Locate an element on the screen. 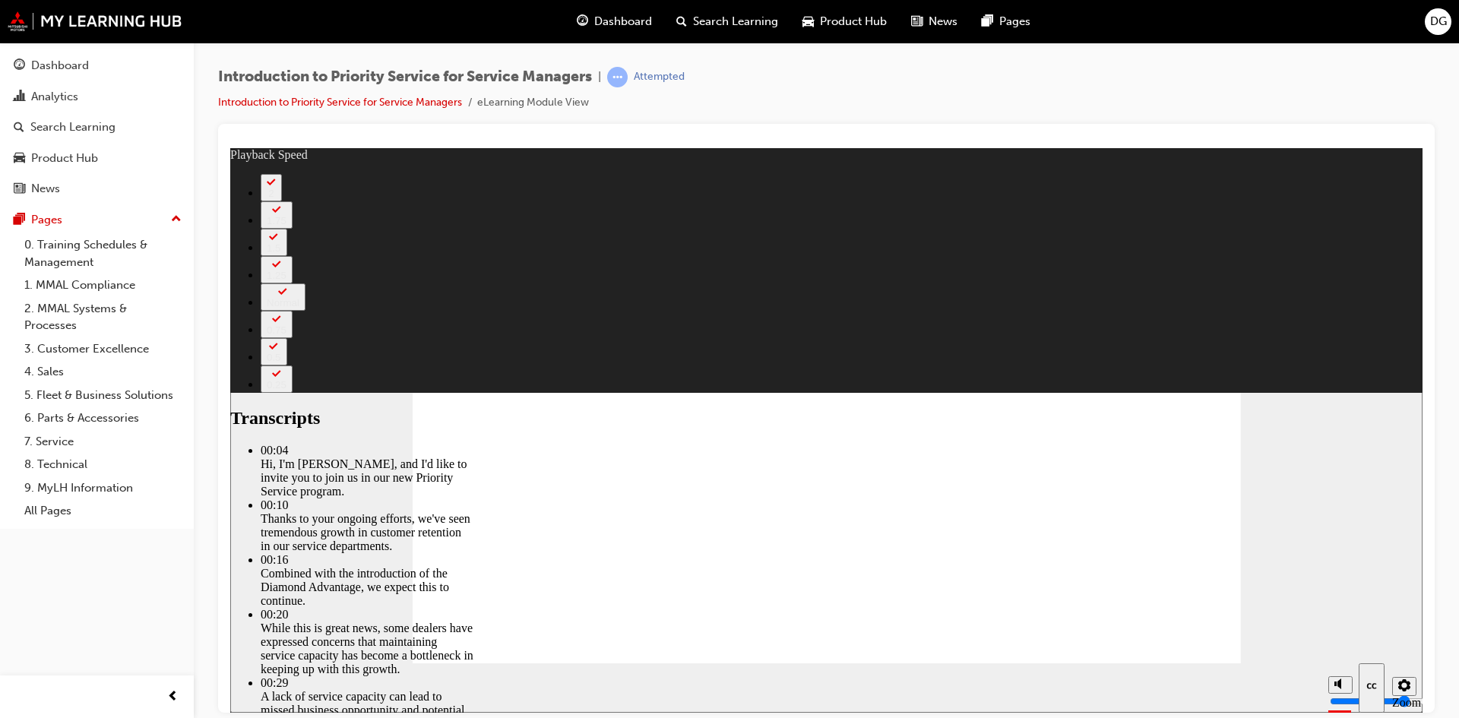 This screenshot has height=718, width=1459. span: learningRecordVerb_ATTEMPT-icon is located at coordinates (617, 77).